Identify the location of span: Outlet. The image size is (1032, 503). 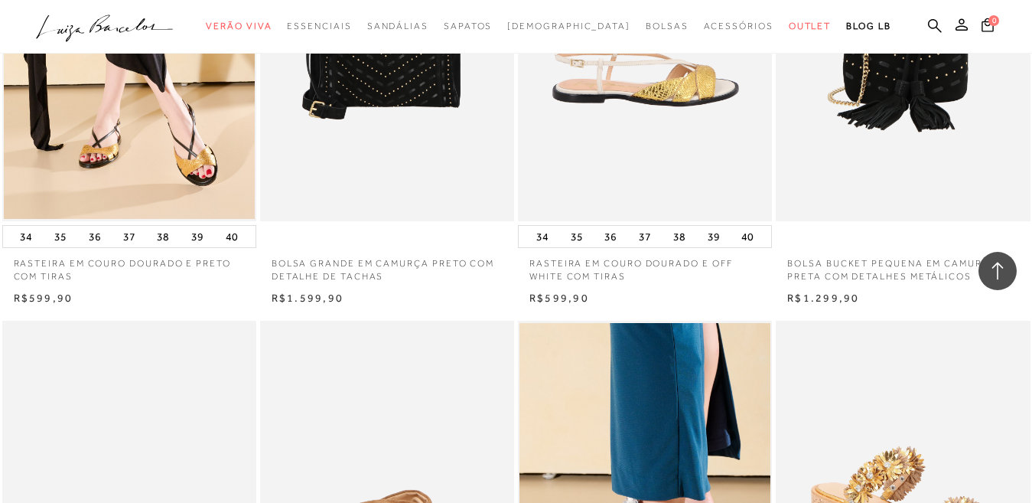
(810, 26).